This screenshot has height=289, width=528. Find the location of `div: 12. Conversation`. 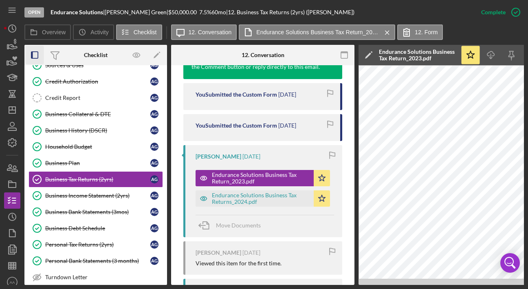

div: 12. Conversation is located at coordinates (263, 55).